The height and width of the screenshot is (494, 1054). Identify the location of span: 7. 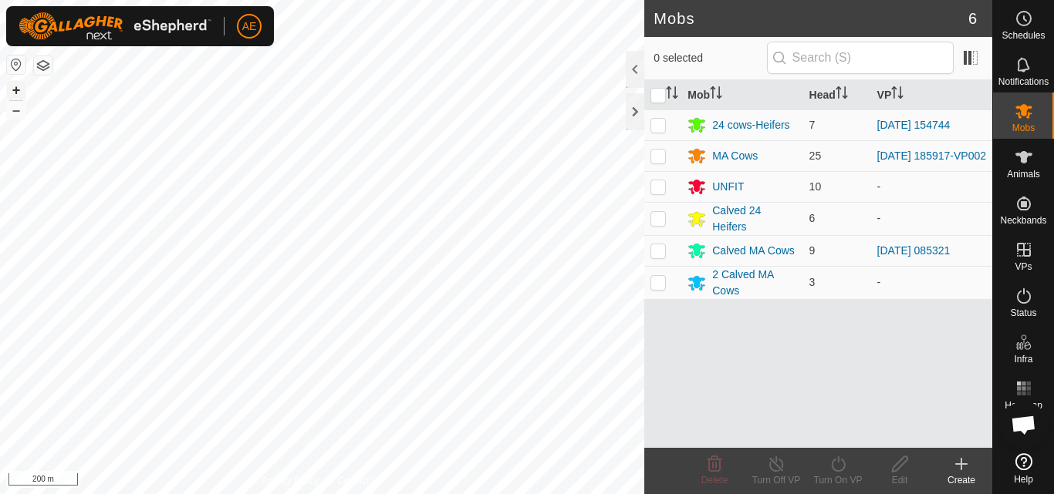
(812, 125).